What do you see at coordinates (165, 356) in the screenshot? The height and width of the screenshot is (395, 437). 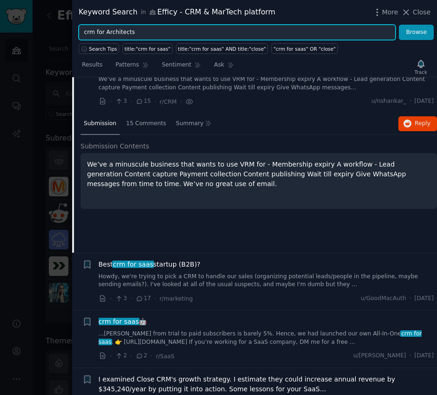 I see `span: r/SaaS` at bounding box center [165, 356].